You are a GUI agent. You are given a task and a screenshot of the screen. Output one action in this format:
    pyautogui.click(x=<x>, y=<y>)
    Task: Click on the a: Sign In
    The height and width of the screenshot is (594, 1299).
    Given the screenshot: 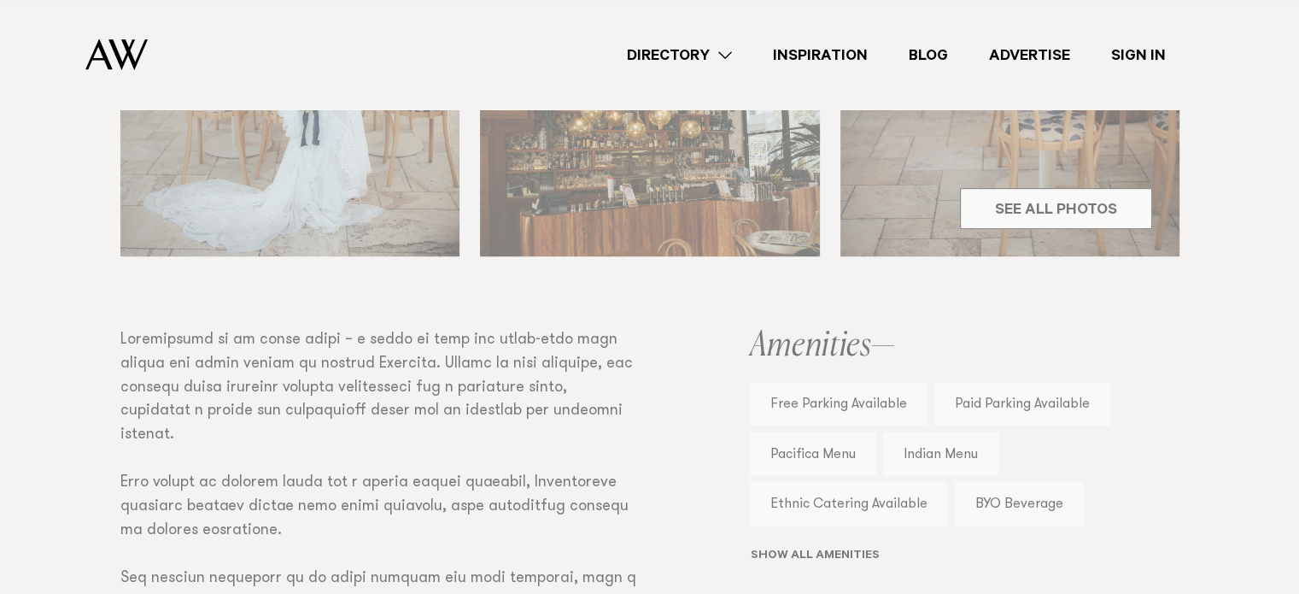 What is the action you would take?
    pyautogui.click(x=1139, y=55)
    